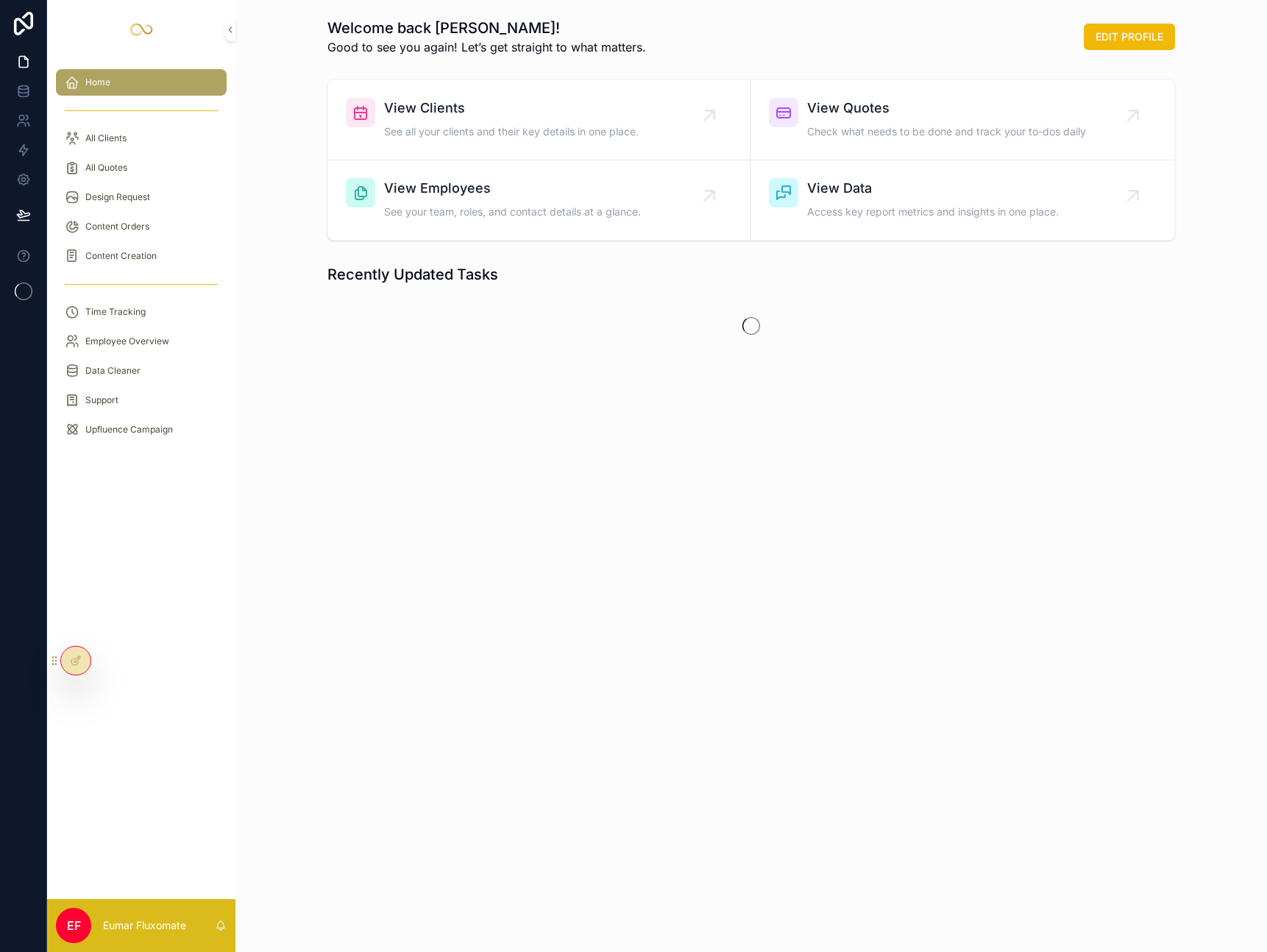 The width and height of the screenshot is (1267, 952). What do you see at coordinates (511, 132) in the screenshot?
I see `span: See all your clients and their key details in one place.` at bounding box center [511, 132].